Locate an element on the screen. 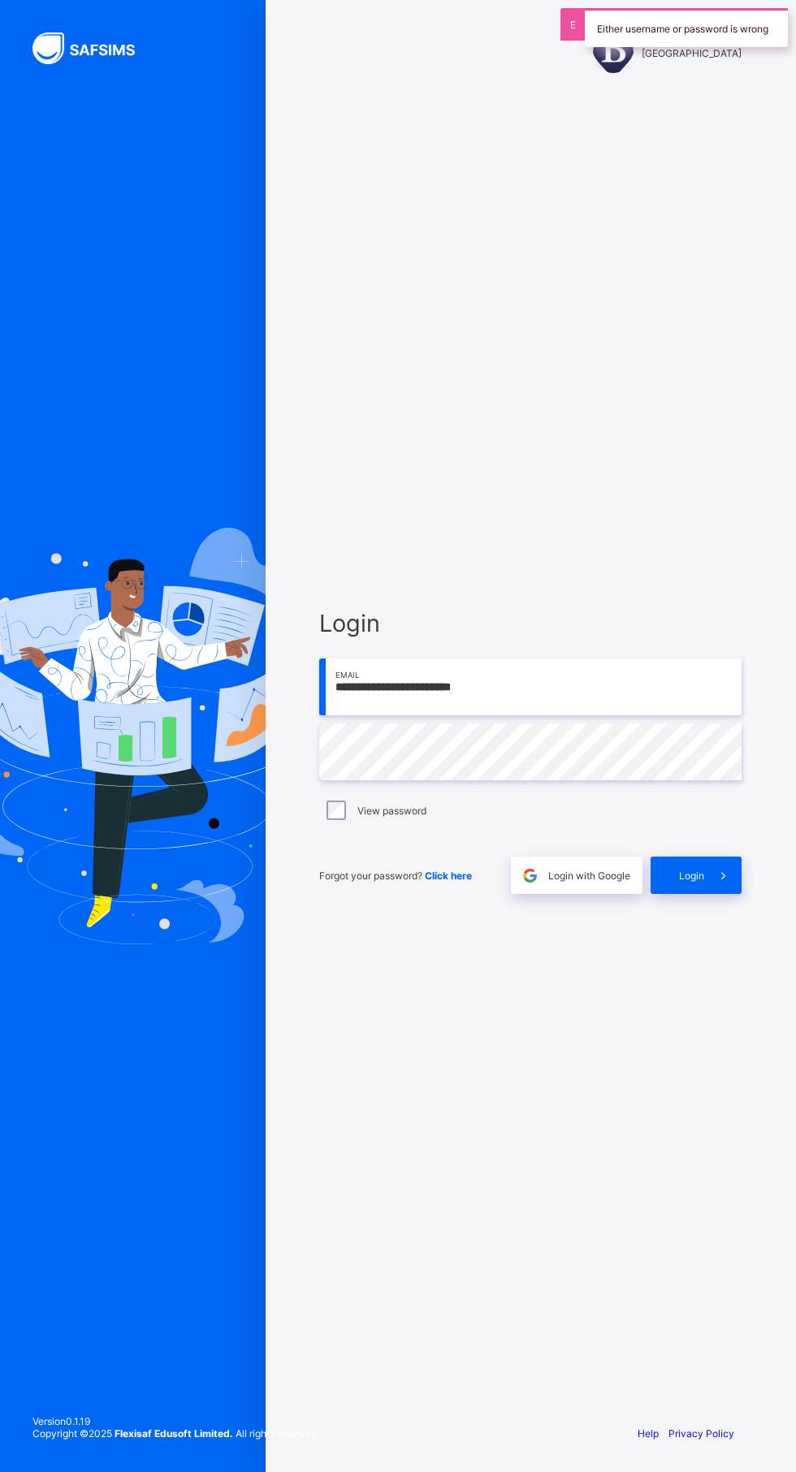  img: SAFSIMS Logo is located at coordinates (93, 48).